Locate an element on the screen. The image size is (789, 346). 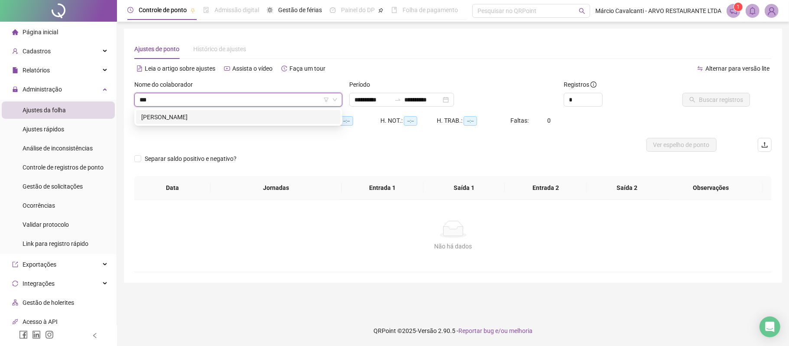
span: Ocorrências is located at coordinates (39, 205).